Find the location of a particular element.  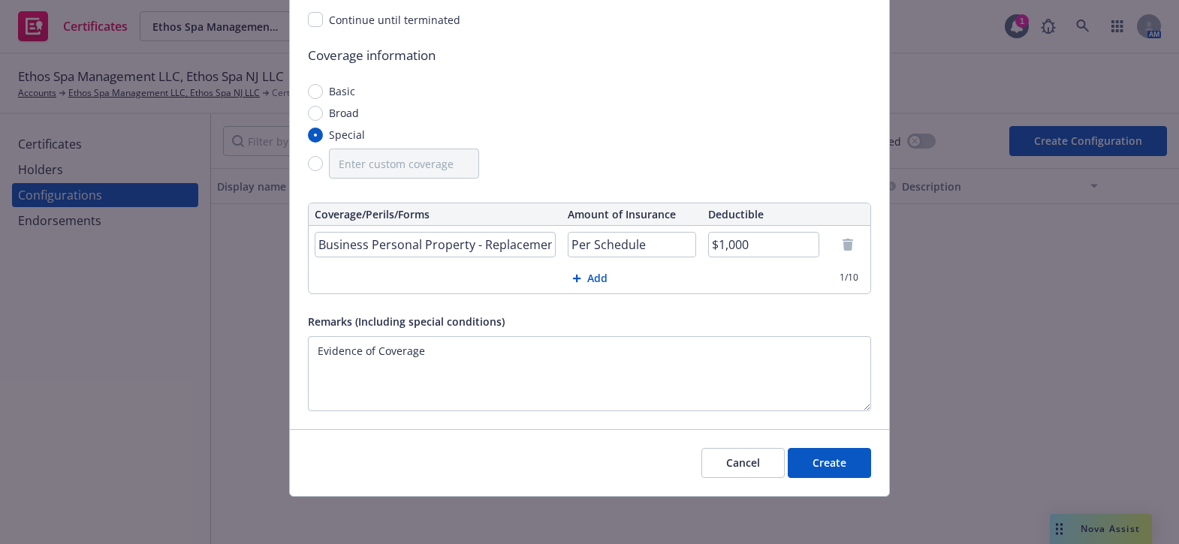

input: Special is located at coordinates (315, 135).